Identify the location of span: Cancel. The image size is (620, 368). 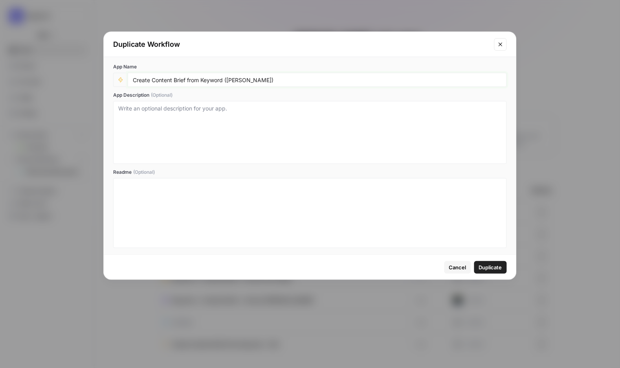
(458, 267).